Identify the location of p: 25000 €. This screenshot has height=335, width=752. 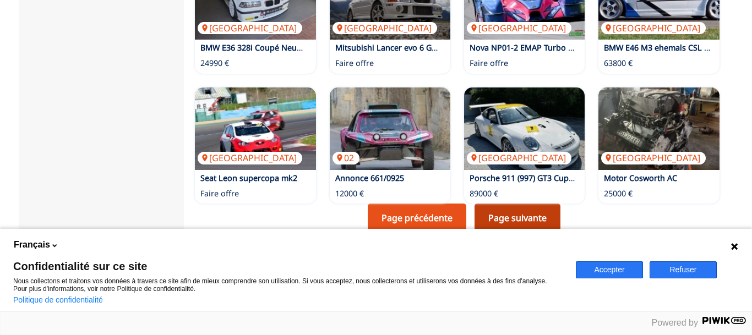
(618, 194).